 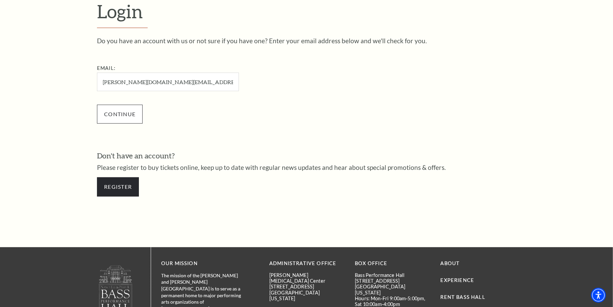 What do you see at coordinates (307, 41) in the screenshot?
I see `p: Do you have an account with us or not sure if you have one? Enter your email address below and we...` at bounding box center [307, 41].